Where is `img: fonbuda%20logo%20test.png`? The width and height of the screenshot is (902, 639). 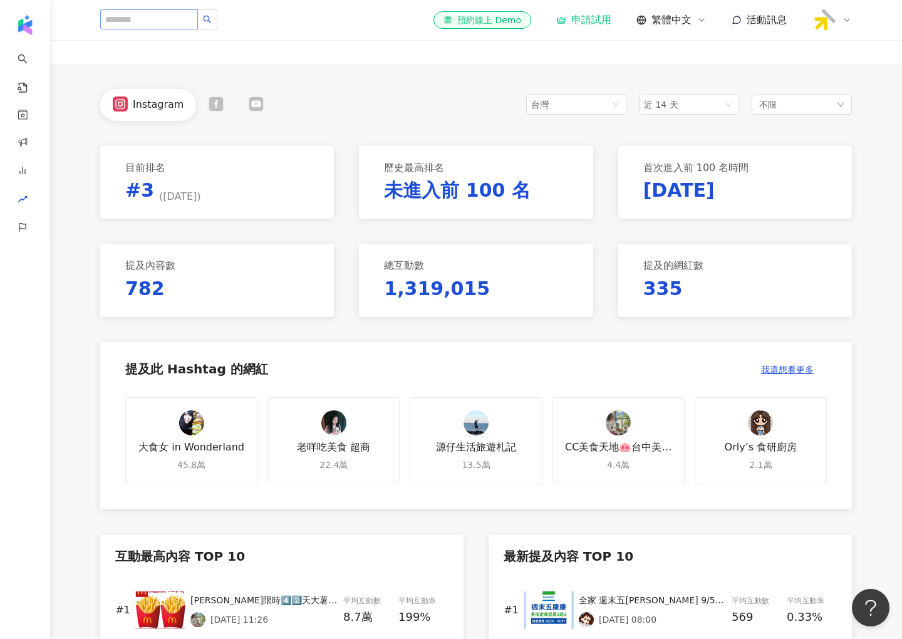 img: fonbuda%20logo%20test.png is located at coordinates (824, 20).